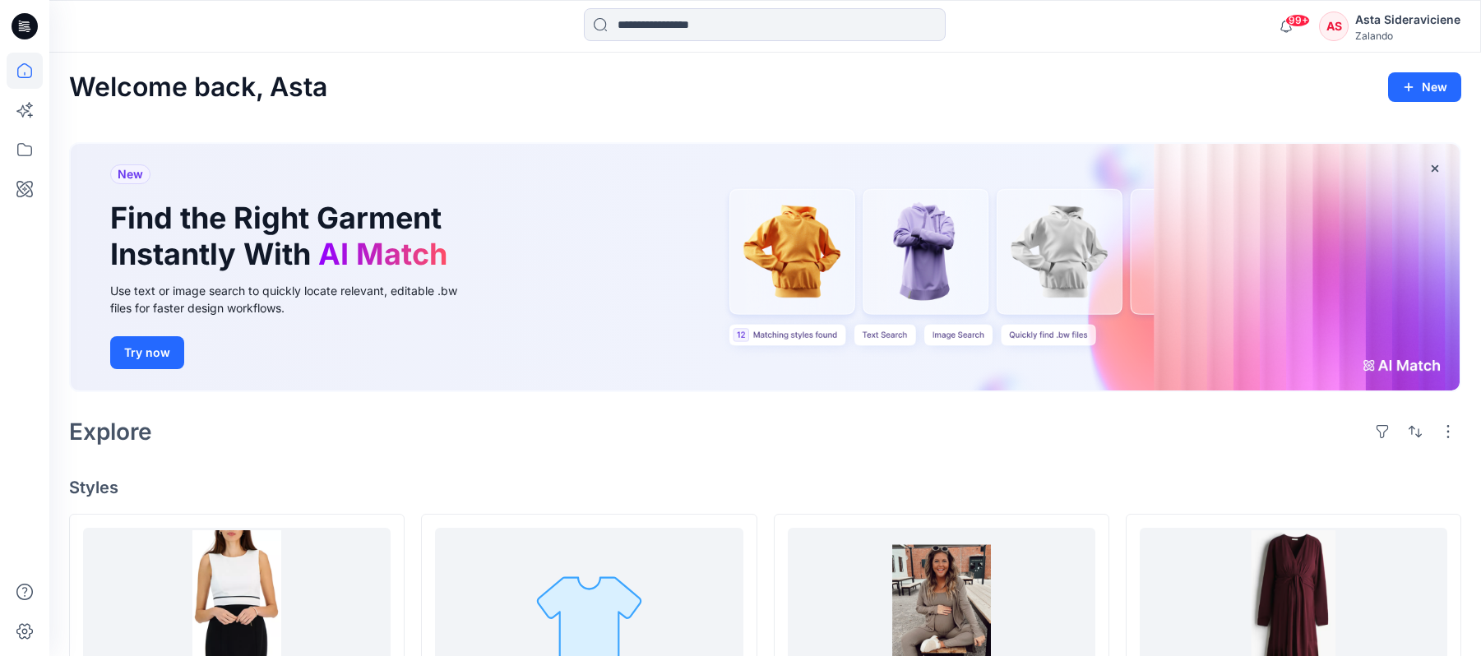 The width and height of the screenshot is (1481, 656). I want to click on span: AI Match, so click(382, 254).